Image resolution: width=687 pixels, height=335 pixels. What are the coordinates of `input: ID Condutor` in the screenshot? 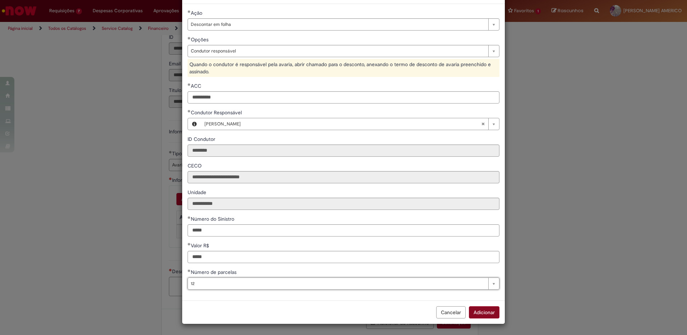 It's located at (343, 150).